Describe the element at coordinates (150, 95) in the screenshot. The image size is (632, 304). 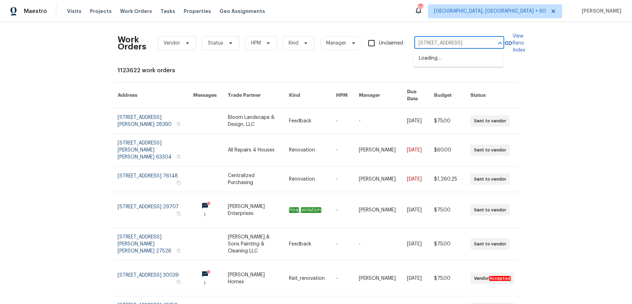
I see `th: Address` at that location.